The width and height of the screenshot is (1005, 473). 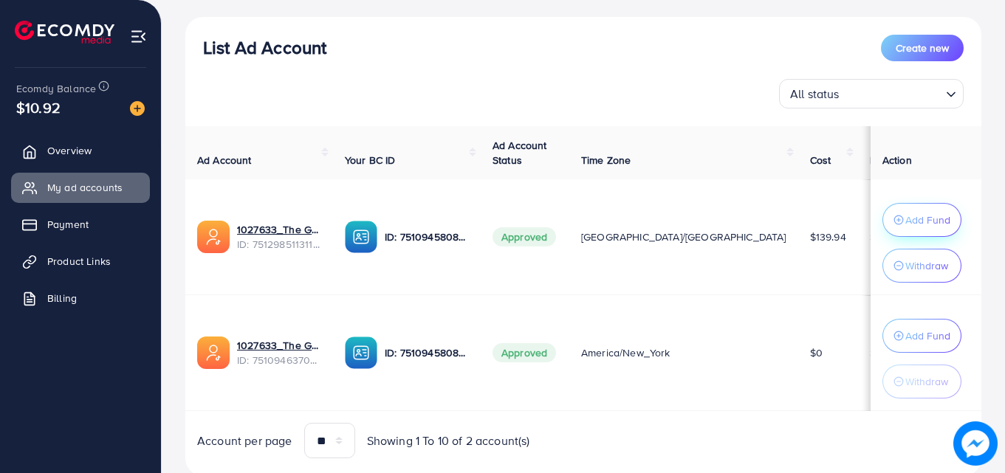 I want to click on span: Action, so click(x=897, y=160).